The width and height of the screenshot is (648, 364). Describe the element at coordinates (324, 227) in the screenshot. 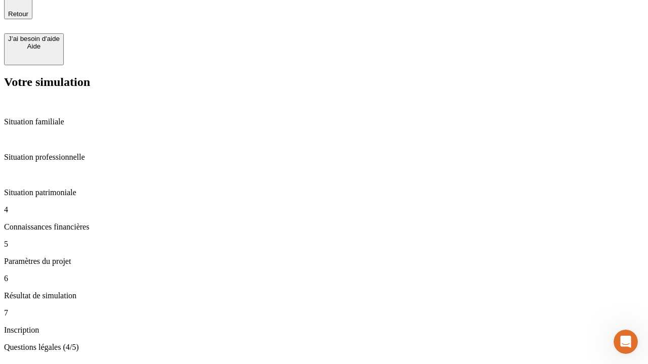

I see `p: Connaissances financières` at that location.